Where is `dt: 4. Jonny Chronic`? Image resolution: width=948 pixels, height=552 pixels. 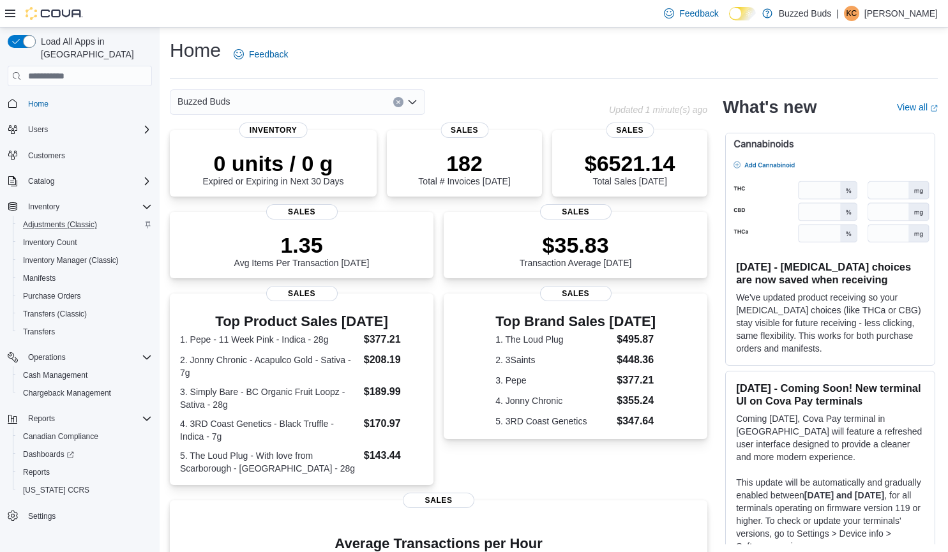
dt: 4. Jonny Chronic is located at coordinates (553, 401).